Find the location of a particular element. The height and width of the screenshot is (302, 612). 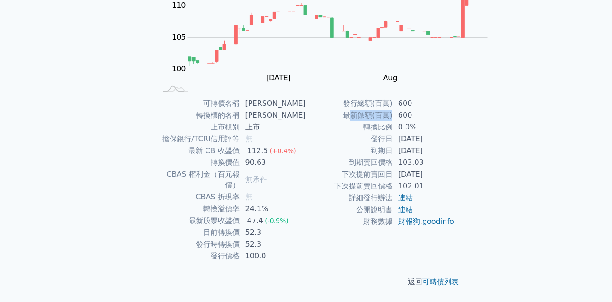

tspan: 110 is located at coordinates (179, 5).